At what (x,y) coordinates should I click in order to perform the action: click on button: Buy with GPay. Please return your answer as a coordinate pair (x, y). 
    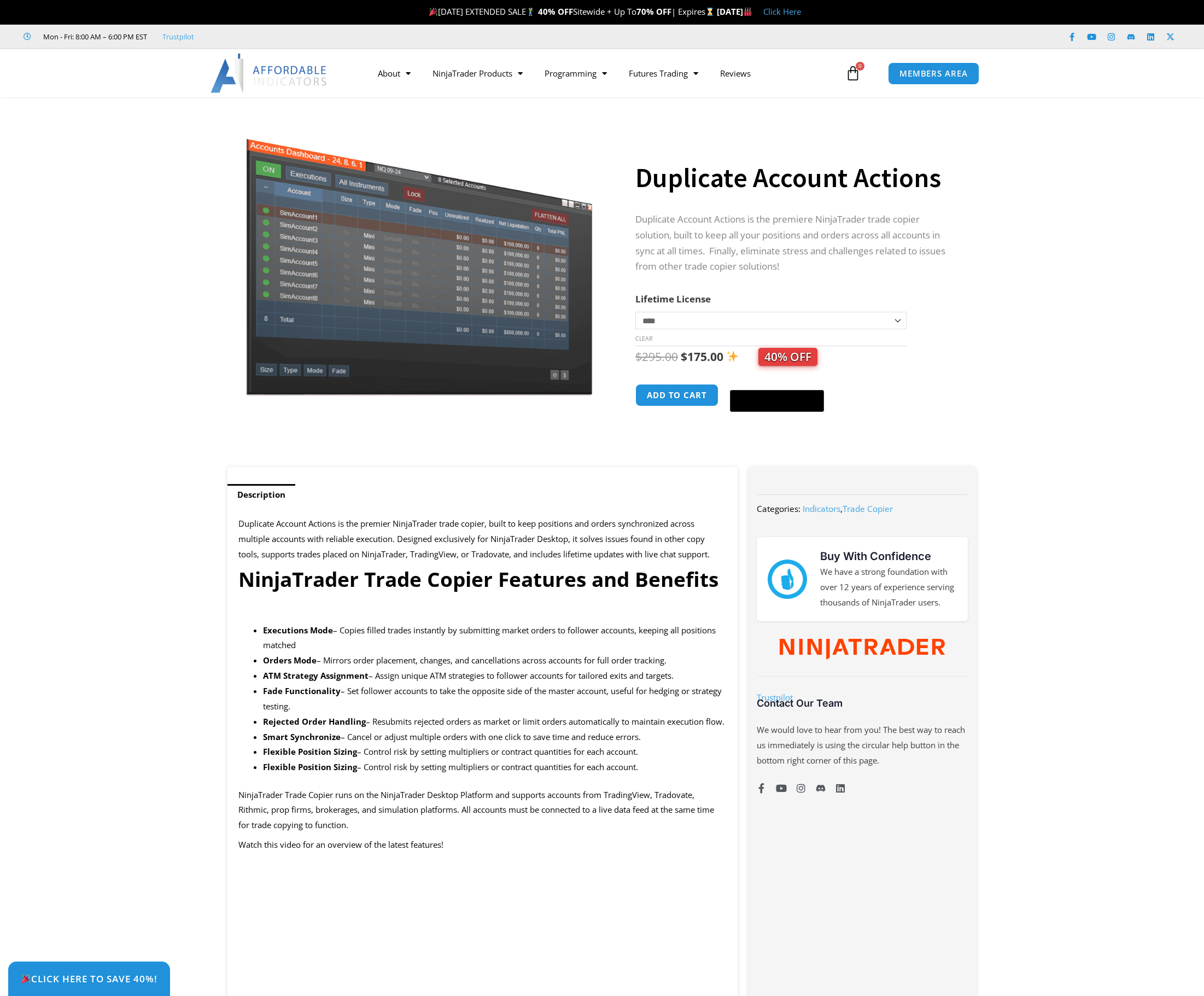
    Looking at the image, I should click on (777, 401).